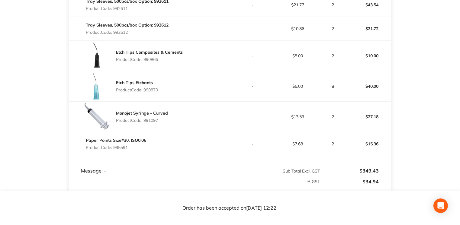 The image size is (460, 225). What do you see at coordinates (298, 5) in the screenshot?
I see `p: $21.77` at bounding box center [298, 5].